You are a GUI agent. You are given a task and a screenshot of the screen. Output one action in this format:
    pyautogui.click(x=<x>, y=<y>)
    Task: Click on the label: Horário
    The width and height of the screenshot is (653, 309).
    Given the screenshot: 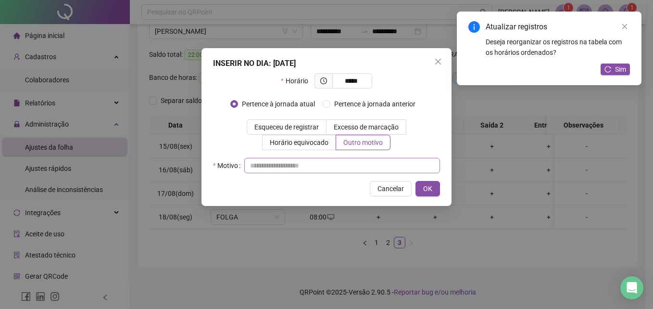 What is the action you would take?
    pyautogui.click(x=297, y=81)
    